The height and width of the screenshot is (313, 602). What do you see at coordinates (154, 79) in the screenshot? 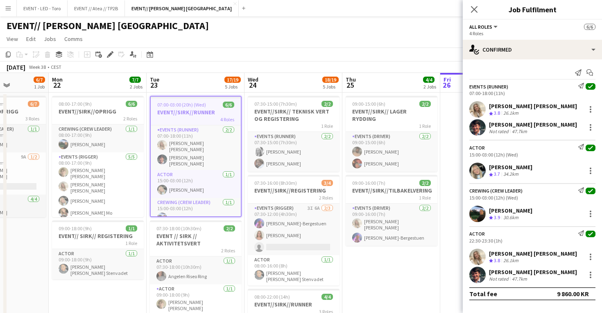
I see `span: Tue` at bounding box center [154, 79].